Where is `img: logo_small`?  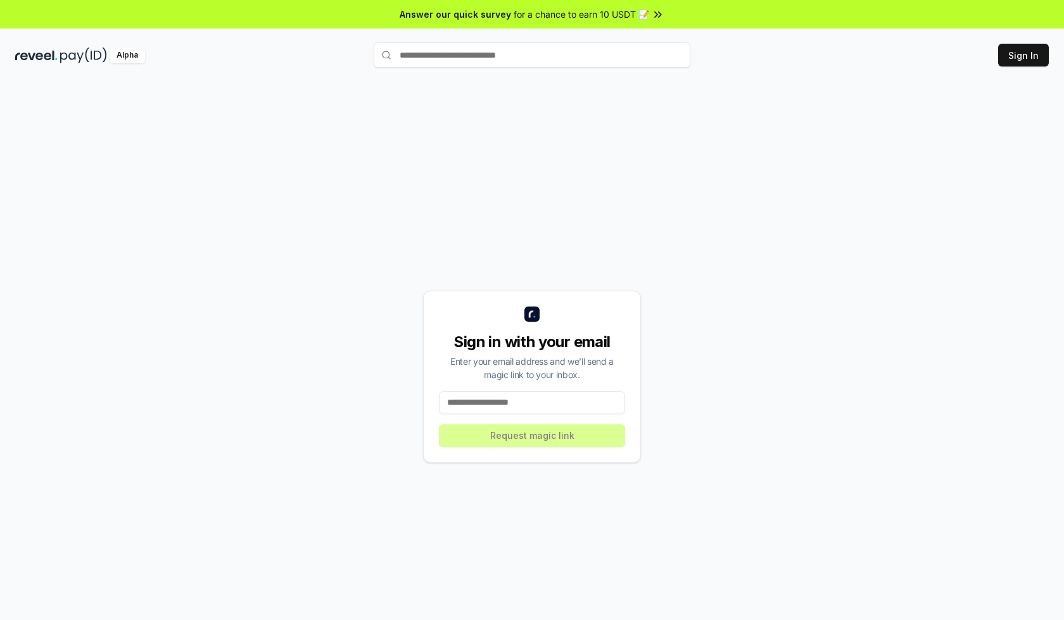 img: logo_small is located at coordinates (532, 314).